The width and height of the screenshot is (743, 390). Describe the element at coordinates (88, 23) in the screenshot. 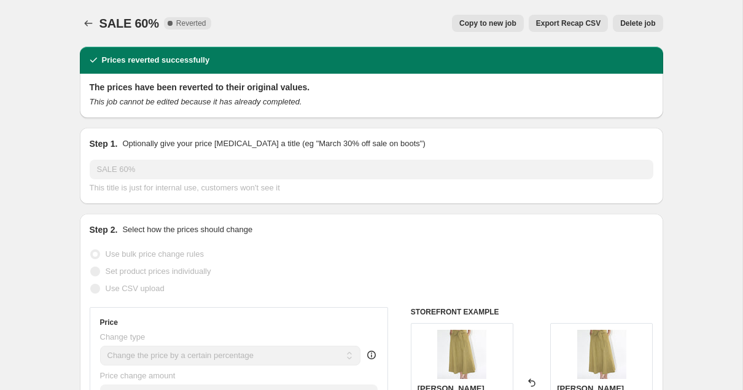

I see `button: Price change jobs` at that location.